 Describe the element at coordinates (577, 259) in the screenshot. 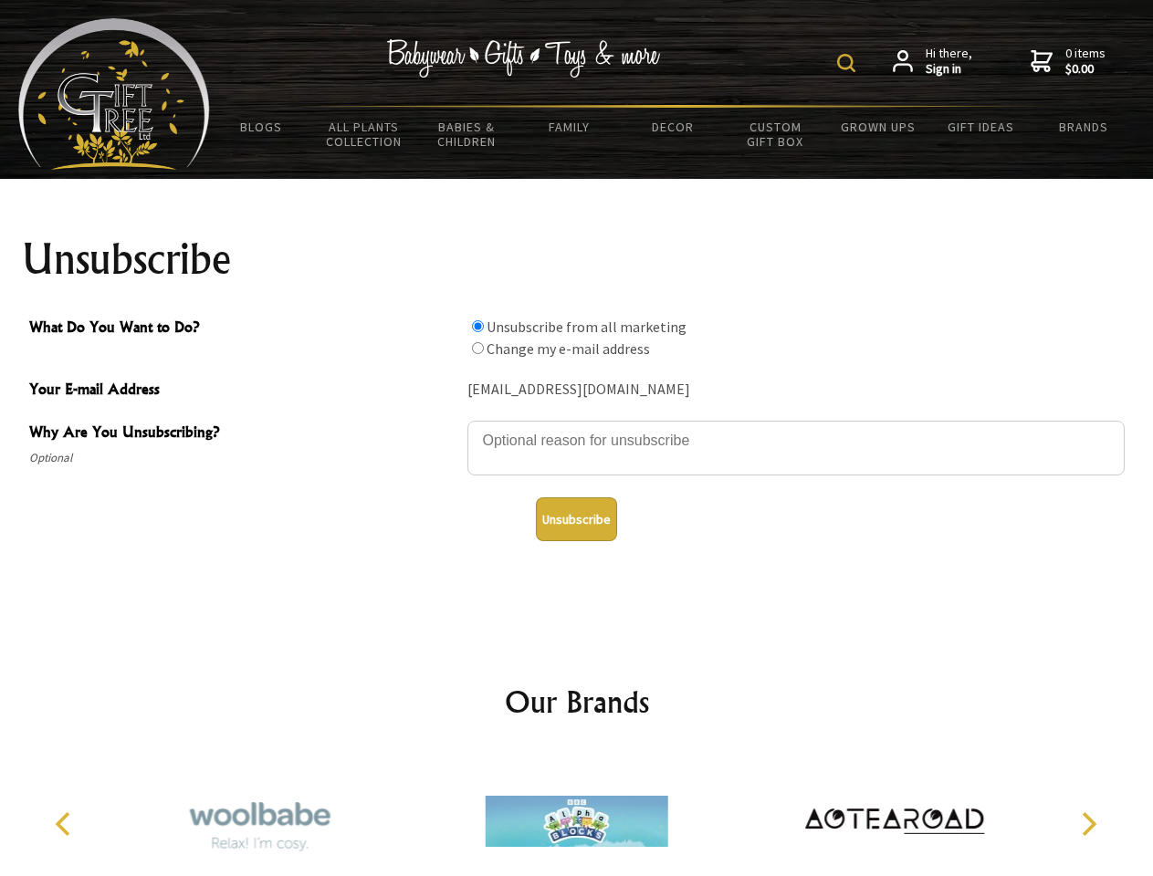

I see `h1: Unsubscribe` at that location.